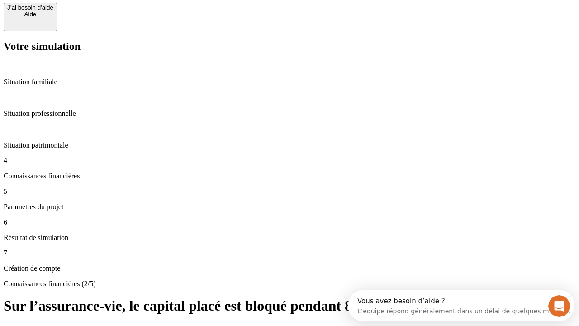 The height and width of the screenshot is (326, 579). Describe the element at coordinates (290, 176) in the screenshot. I see `p: Connaissances financières` at that location.